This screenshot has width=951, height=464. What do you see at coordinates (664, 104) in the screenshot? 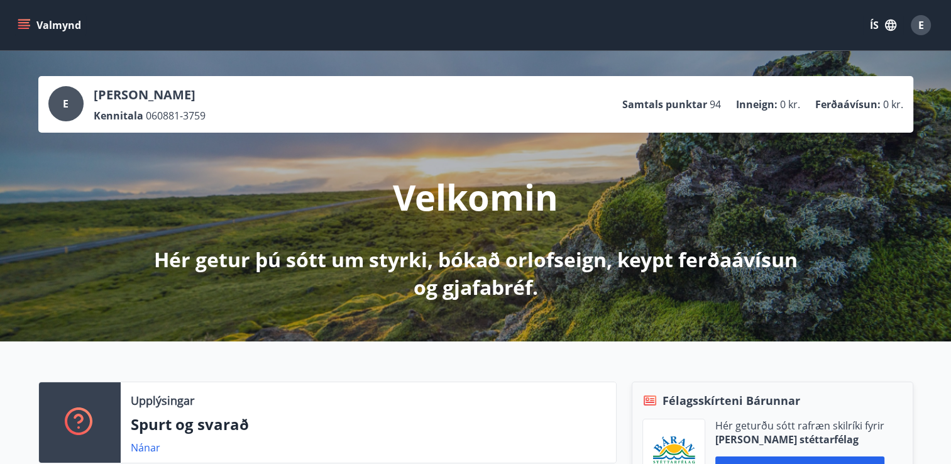
I see `p: Samtals punktar` at bounding box center [664, 104].